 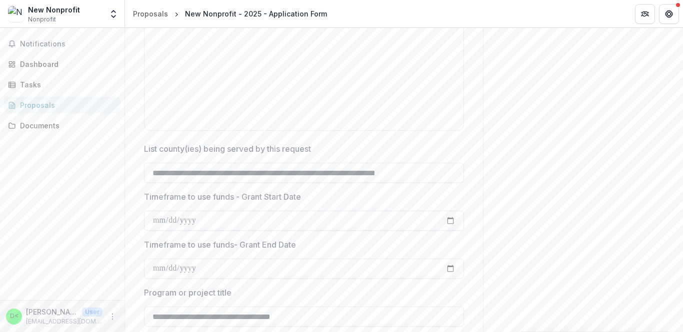 What do you see at coordinates (227, 149) in the screenshot?
I see `p: List county(ies) being served by this request` at bounding box center [227, 149].